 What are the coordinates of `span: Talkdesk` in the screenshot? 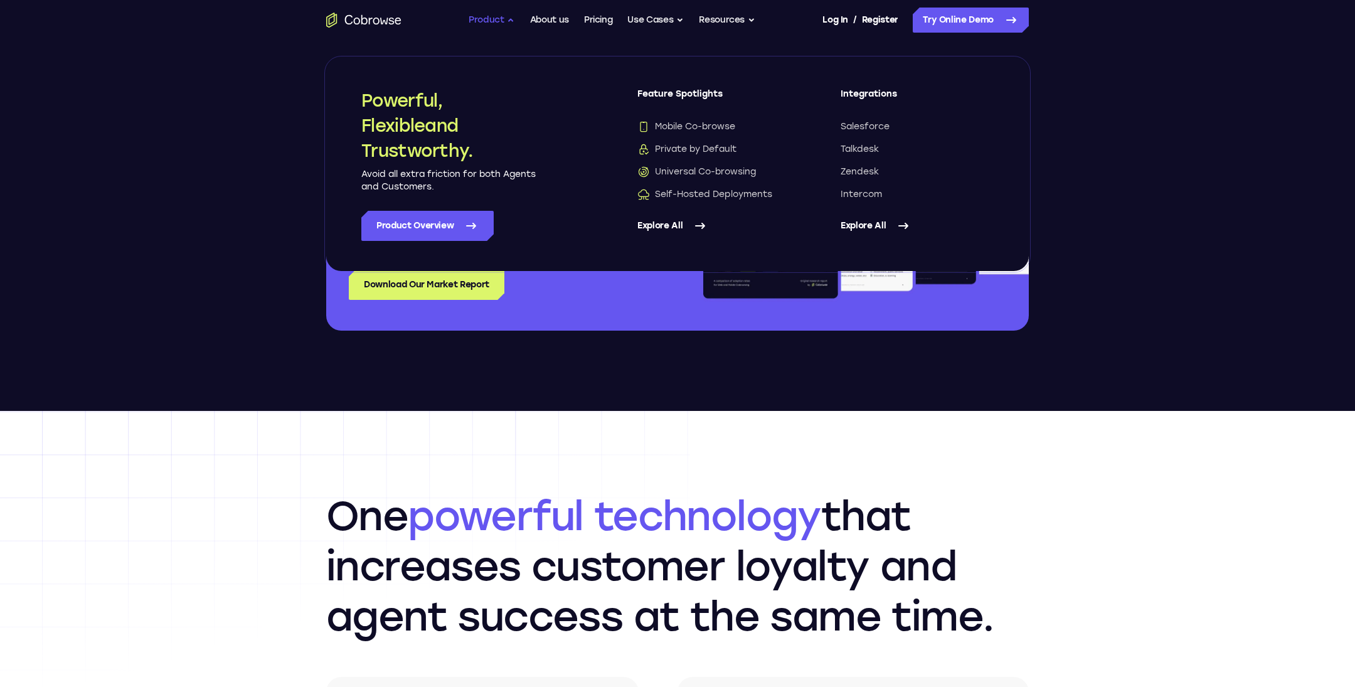 It's located at (859, 149).